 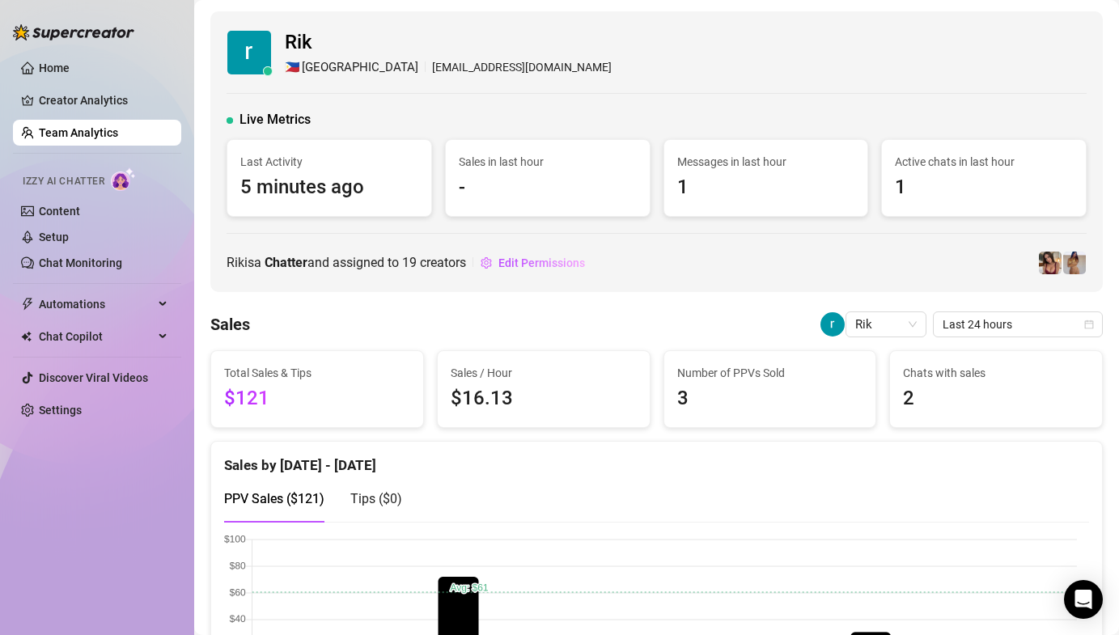 What do you see at coordinates (80, 263) in the screenshot?
I see `a: Chat Monitoring` at bounding box center [80, 263].